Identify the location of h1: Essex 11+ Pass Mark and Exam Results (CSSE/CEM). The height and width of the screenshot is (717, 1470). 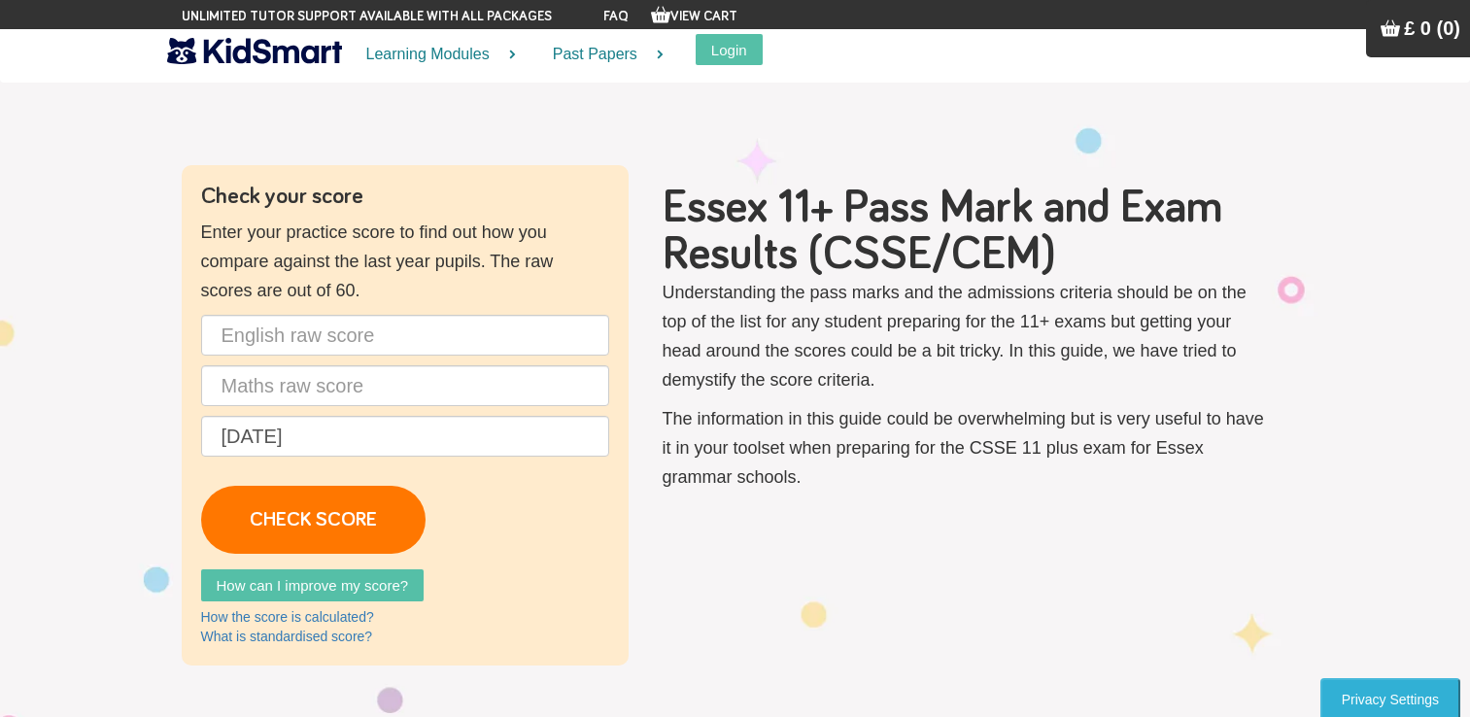
(966, 231).